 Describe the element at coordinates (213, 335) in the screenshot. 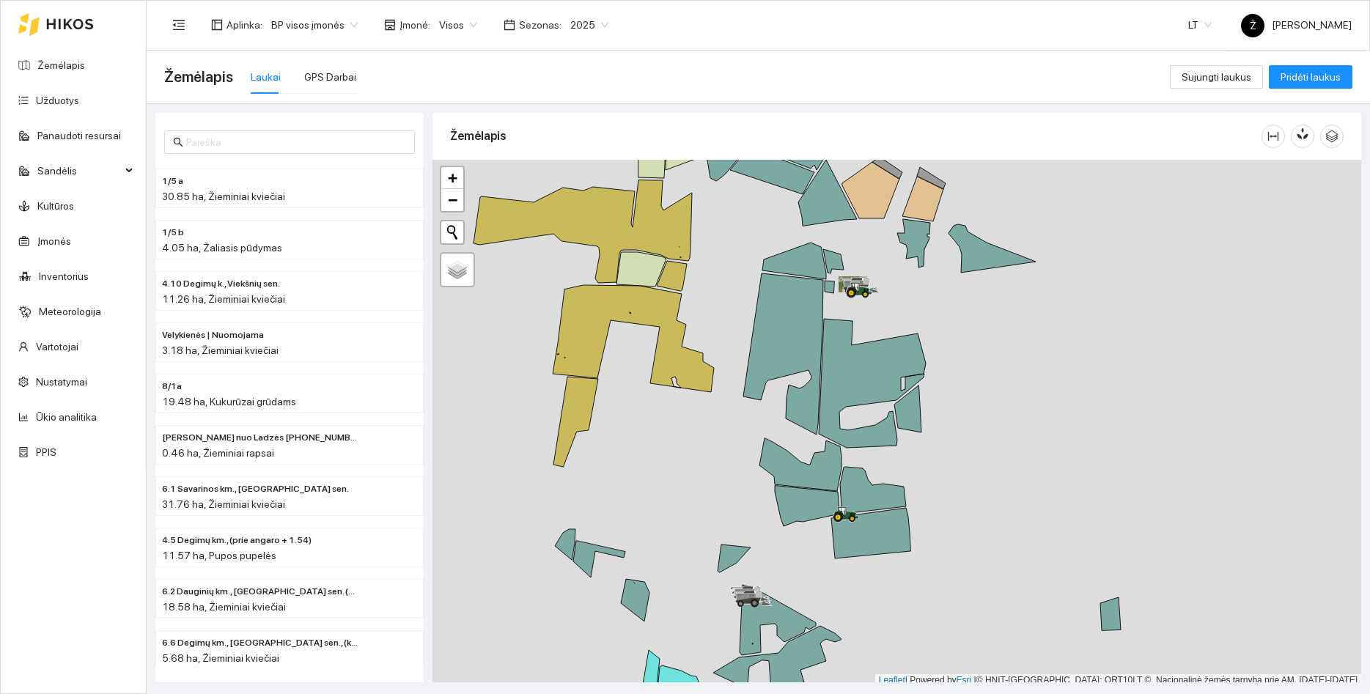

I see `span: Velykienės | Nuomojama` at that location.